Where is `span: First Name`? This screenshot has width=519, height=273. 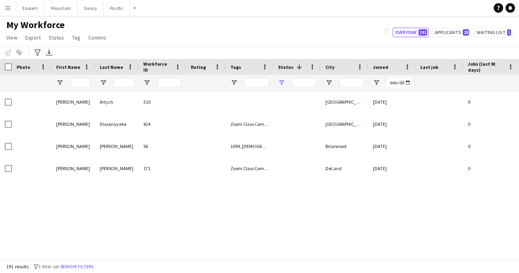
span: First Name is located at coordinates (68, 67).